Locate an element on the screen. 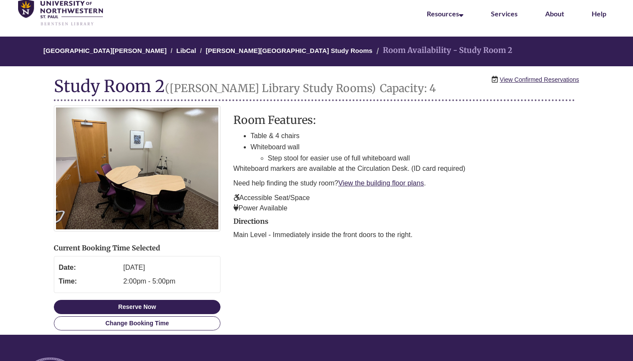  li: Step stool for easier use of full whiteboard wall is located at coordinates (423, 158).